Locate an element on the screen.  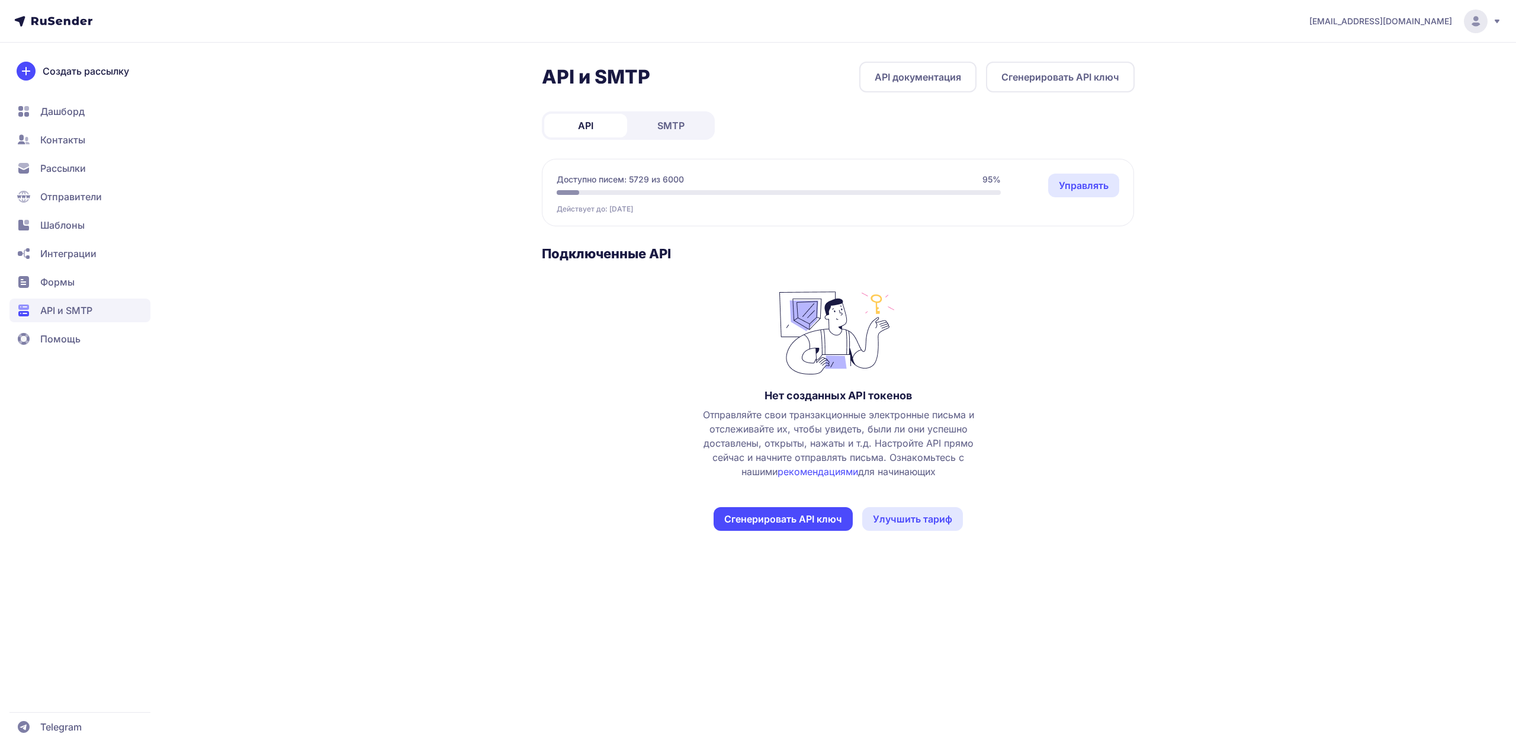
span: Создать рассылку is located at coordinates (86, 71).